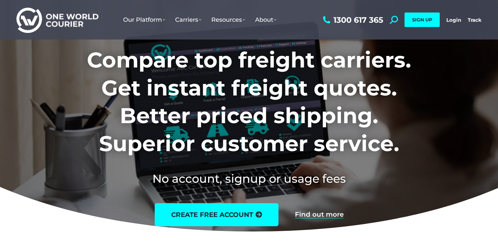 The height and width of the screenshot is (243, 498). Describe the element at coordinates (228, 20) in the screenshot. I see `a: Resources` at that location.